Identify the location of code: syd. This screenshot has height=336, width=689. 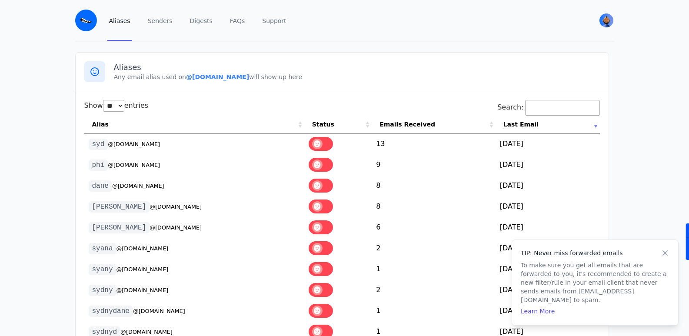
(98, 144).